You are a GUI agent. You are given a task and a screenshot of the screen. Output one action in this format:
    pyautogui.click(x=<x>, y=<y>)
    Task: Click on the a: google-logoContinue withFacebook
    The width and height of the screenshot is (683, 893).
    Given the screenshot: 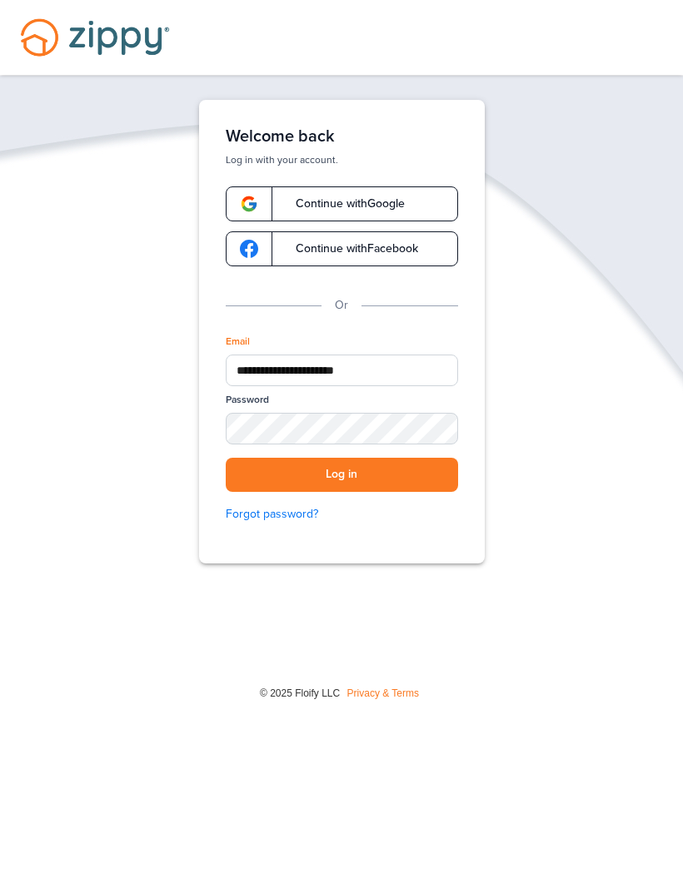 What is the action you would take?
    pyautogui.click(x=341, y=249)
    